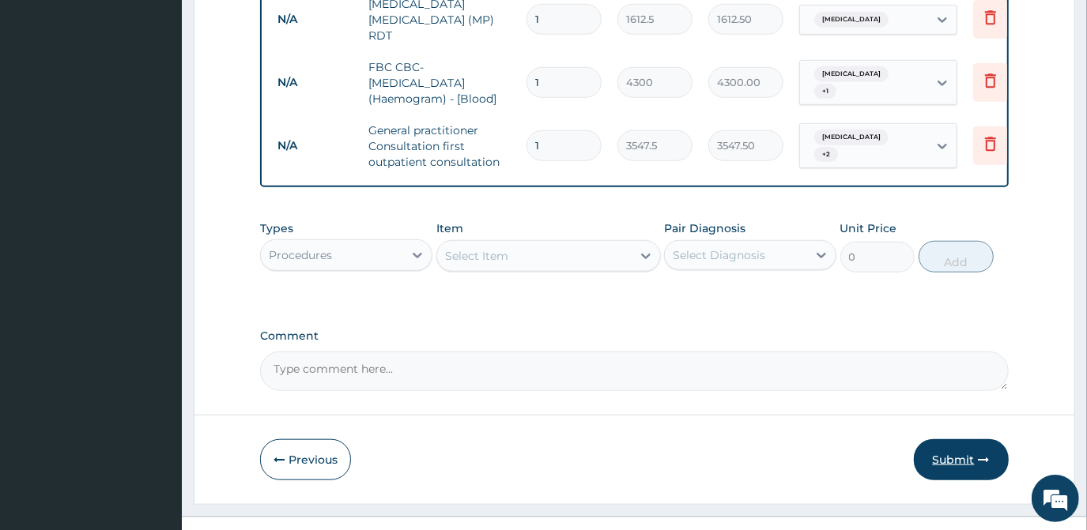 The height and width of the screenshot is (530, 1087). What do you see at coordinates (300, 255) in the screenshot?
I see `div: Procedures` at bounding box center [300, 255].